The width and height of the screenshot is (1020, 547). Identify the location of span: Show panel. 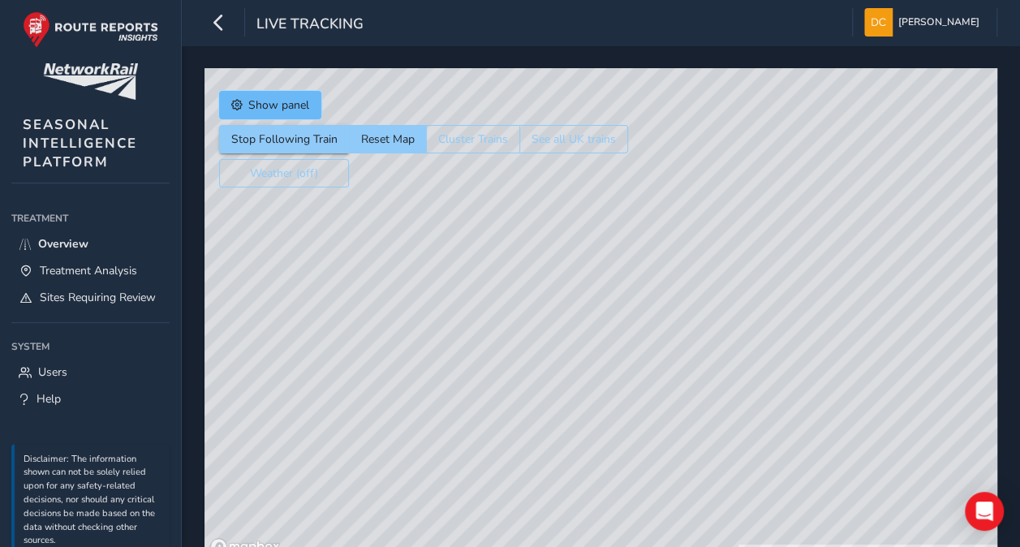
(278, 105).